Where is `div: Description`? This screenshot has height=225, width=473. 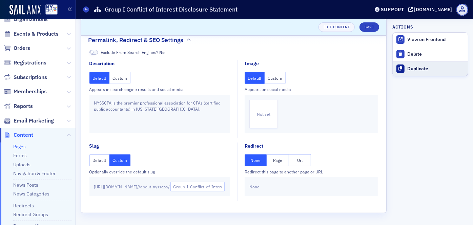 div: Description is located at coordinates (102, 63).